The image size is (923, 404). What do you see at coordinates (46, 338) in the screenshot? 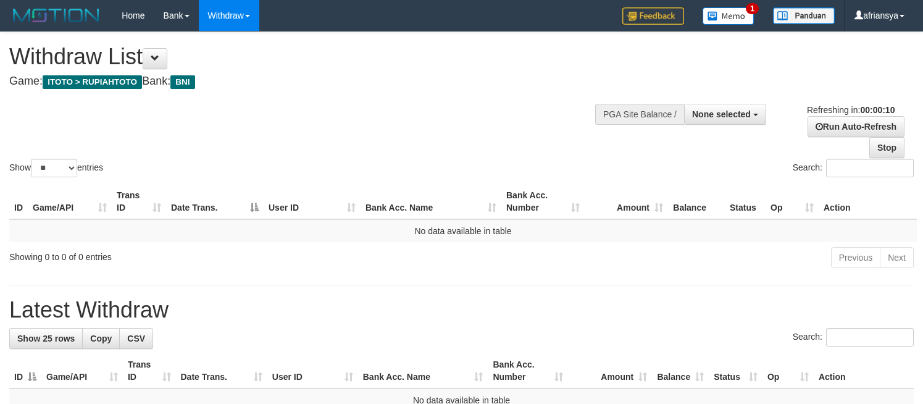
I see `span: Show 25 rows` at bounding box center [46, 338].